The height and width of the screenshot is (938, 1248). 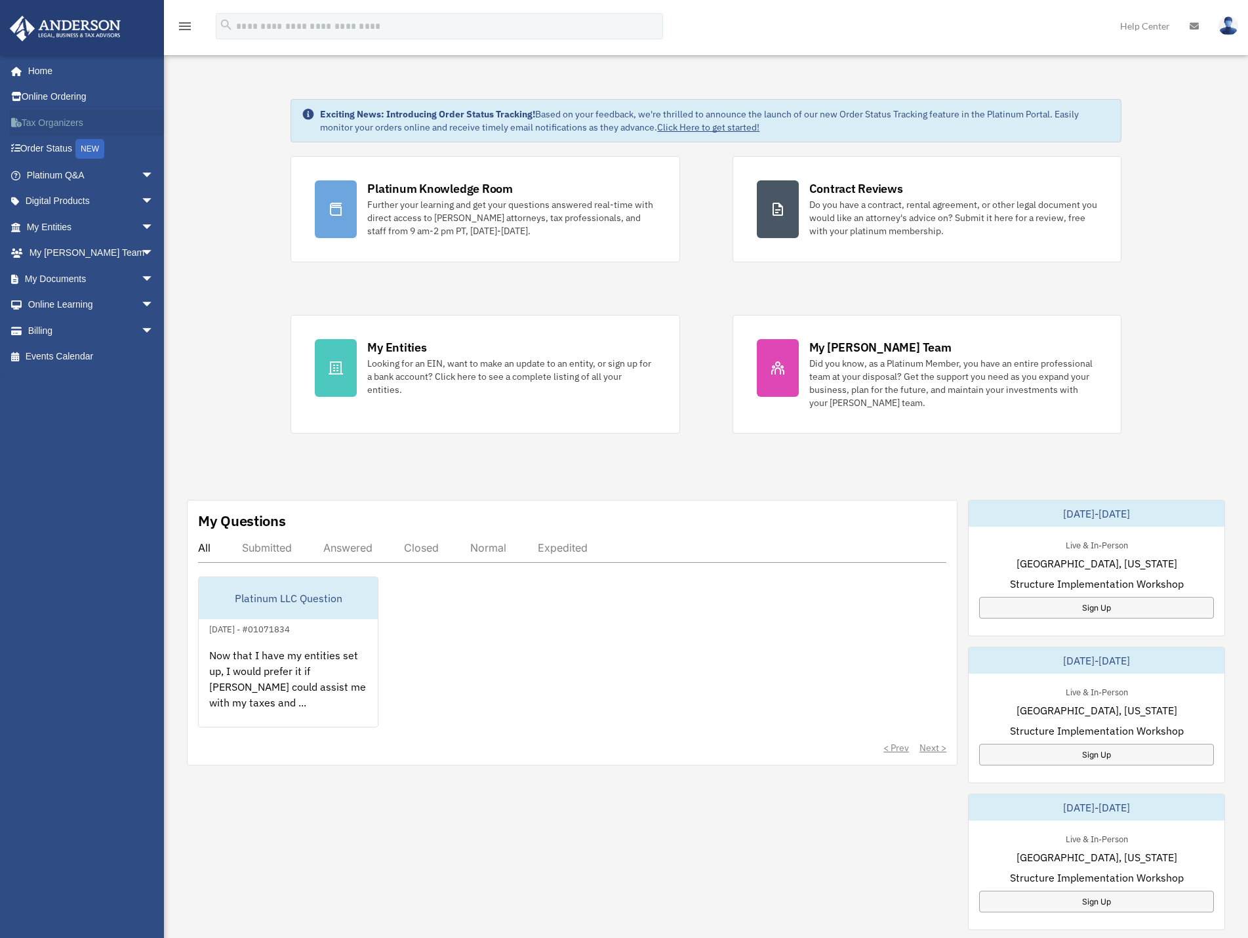 What do you see at coordinates (88, 71) in the screenshot?
I see `a: Home` at bounding box center [88, 71].